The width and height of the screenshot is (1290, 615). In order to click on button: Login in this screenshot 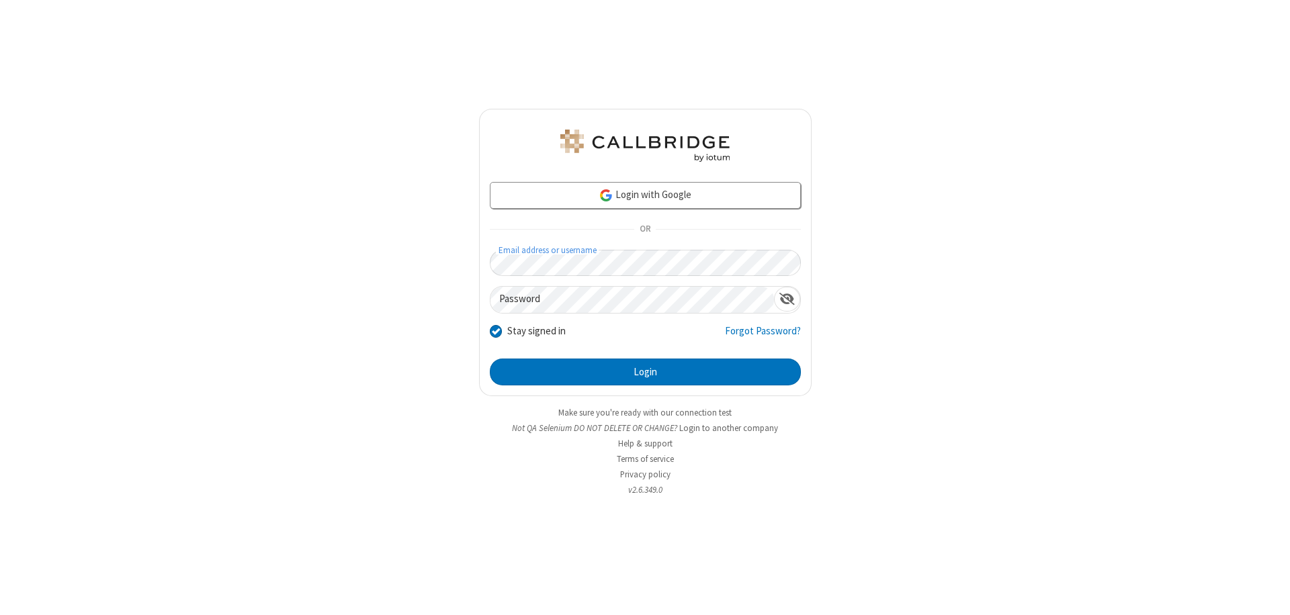, I will do `click(645, 372)`.